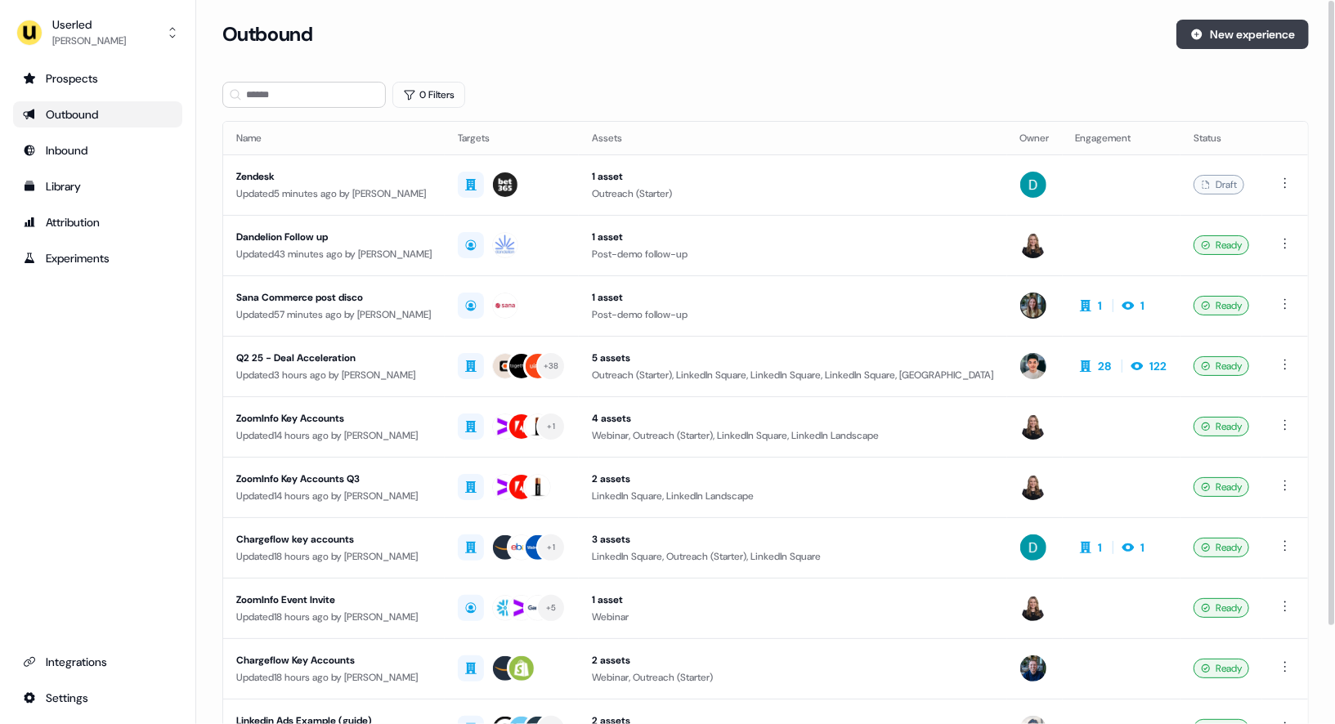 The height and width of the screenshot is (724, 1335). What do you see at coordinates (792, 358) in the screenshot?
I see `div: 5 assets` at bounding box center [792, 358].